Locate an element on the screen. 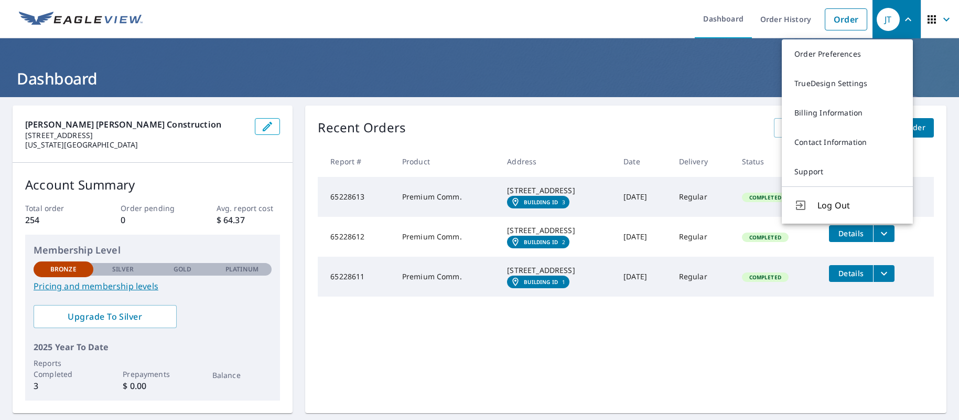  p: Total order is located at coordinates (57, 208).